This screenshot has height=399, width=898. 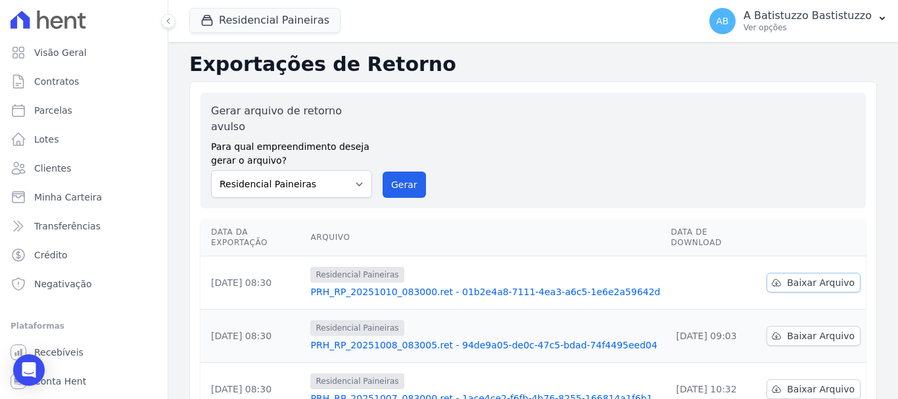 What do you see at coordinates (485, 345) in the screenshot?
I see `a: PRH_RP_20251008_083005.ret - 94de9a05-de0c-47c5-bdad-74f4495eed04` at bounding box center [485, 345].